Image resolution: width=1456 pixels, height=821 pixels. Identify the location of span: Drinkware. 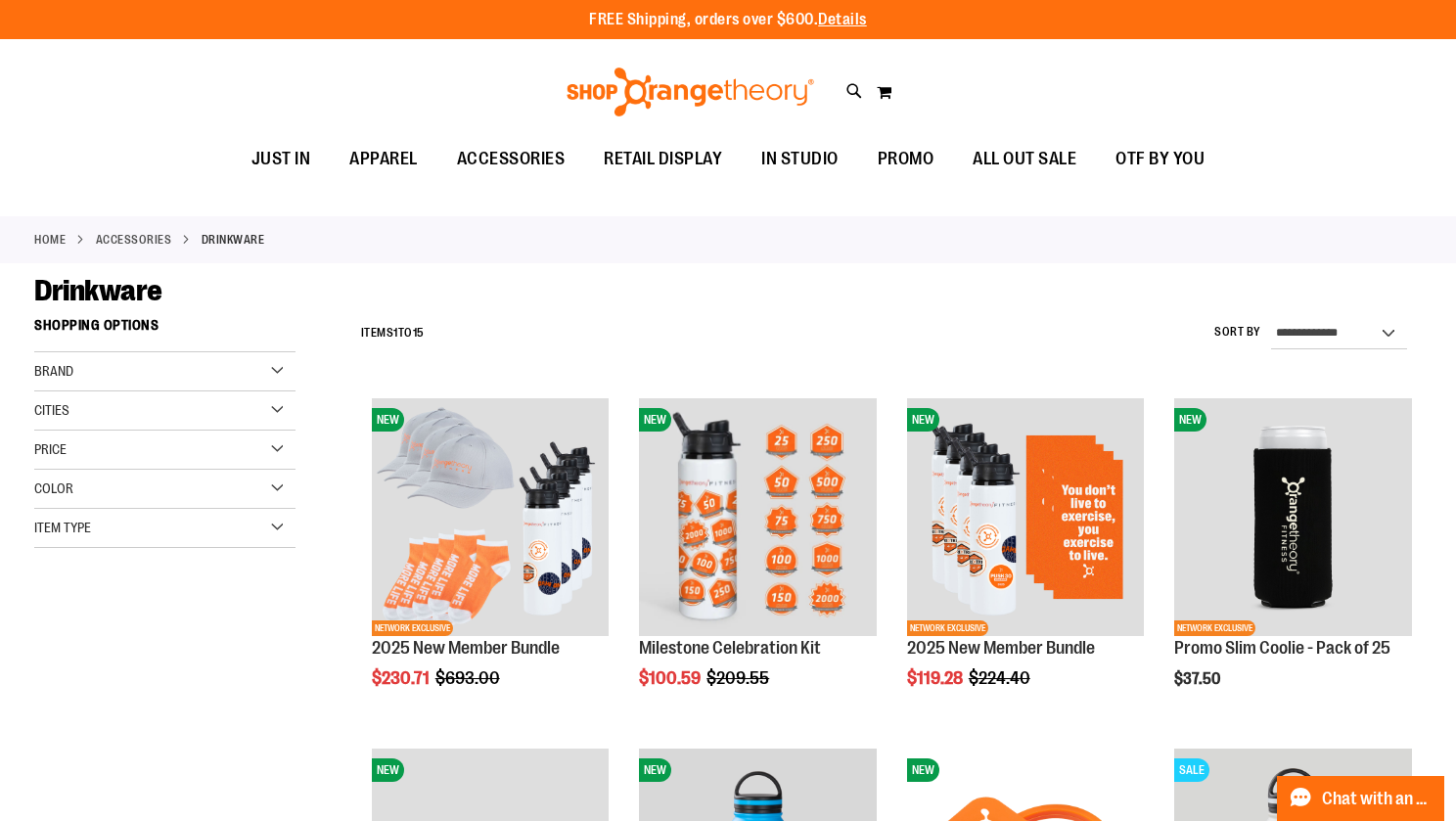
(98, 291).